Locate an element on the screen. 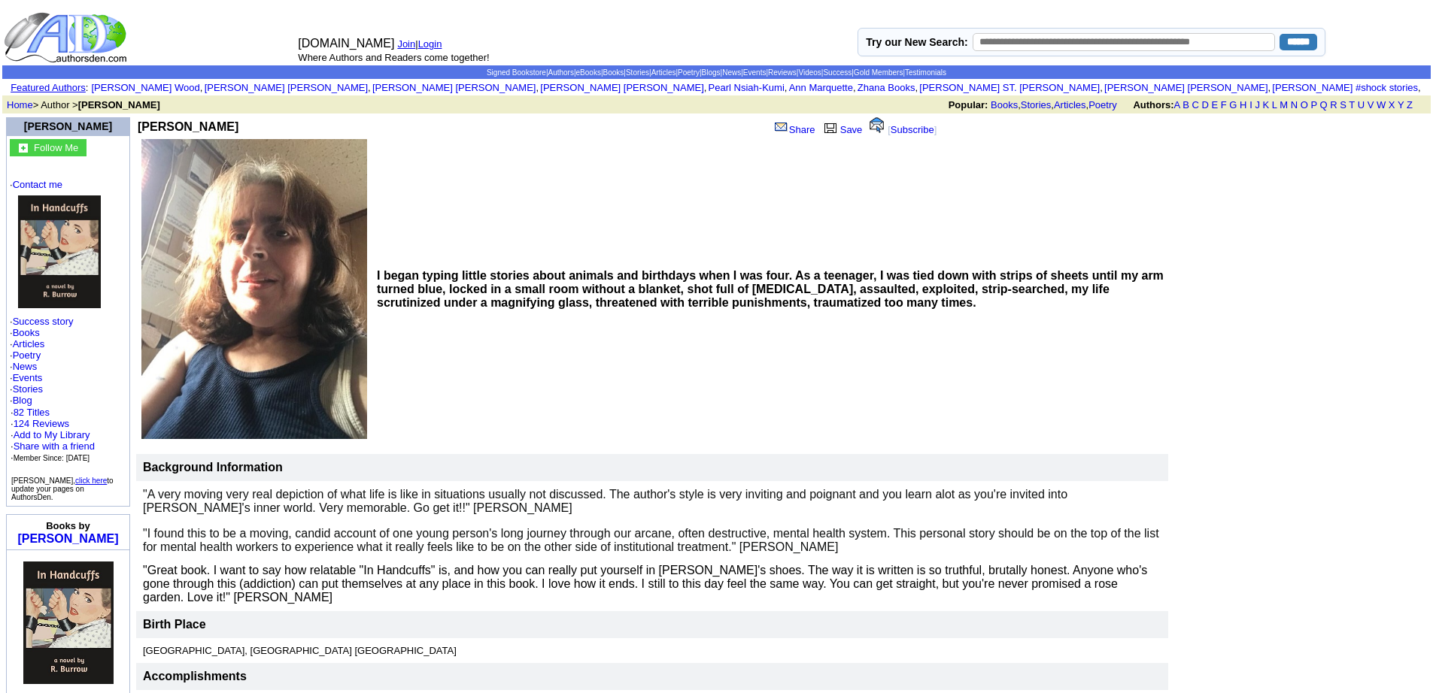  a: P is located at coordinates (1313, 105).